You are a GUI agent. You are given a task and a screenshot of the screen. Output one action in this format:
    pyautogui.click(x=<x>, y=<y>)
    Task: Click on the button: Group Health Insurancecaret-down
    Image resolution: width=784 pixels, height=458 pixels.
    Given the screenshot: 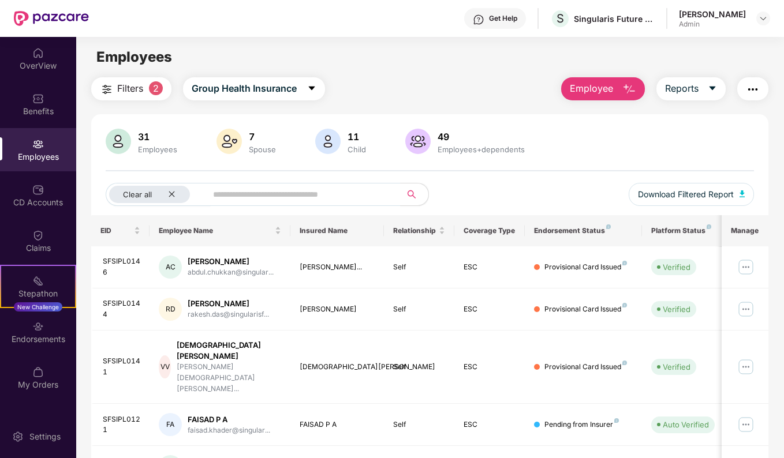 What is the action you would take?
    pyautogui.click(x=254, y=89)
    